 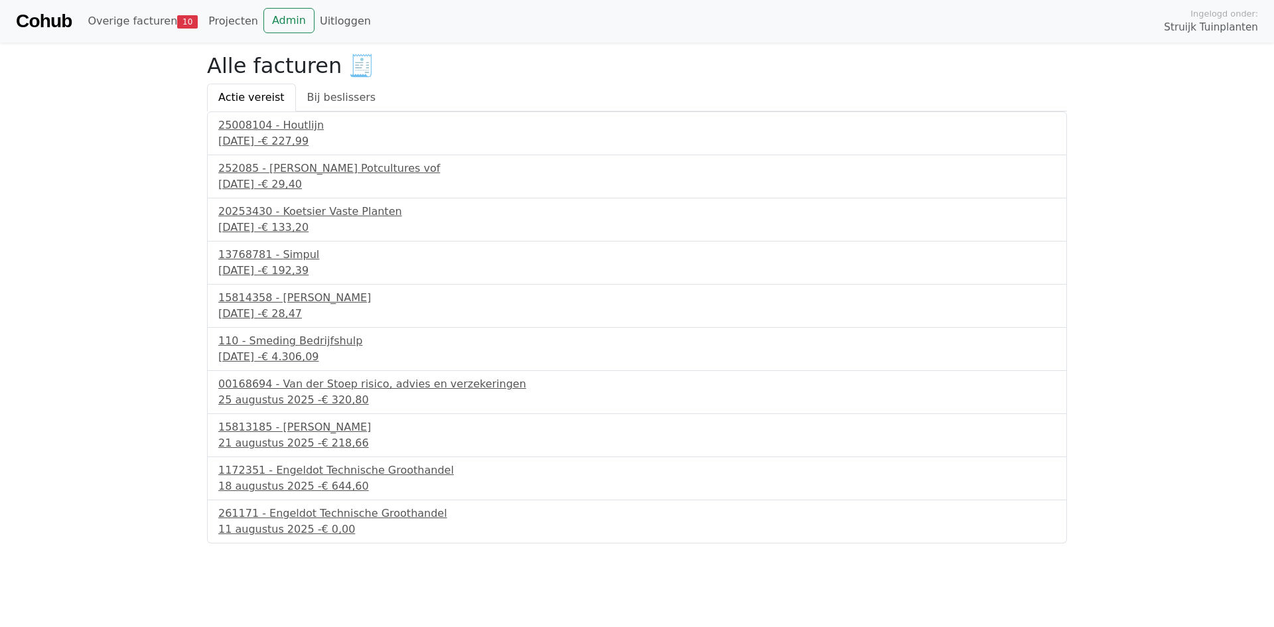 What do you see at coordinates (637, 486) in the screenshot?
I see `div: 18 augustus 2025 -` at bounding box center [637, 486].